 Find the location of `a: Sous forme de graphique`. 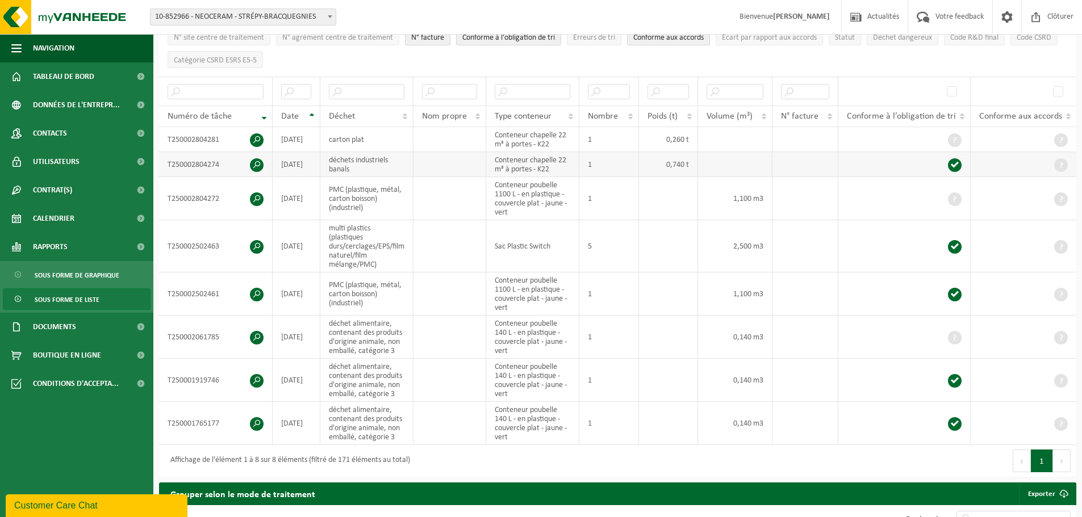

a: Sous forme de graphique is located at coordinates (77, 275).